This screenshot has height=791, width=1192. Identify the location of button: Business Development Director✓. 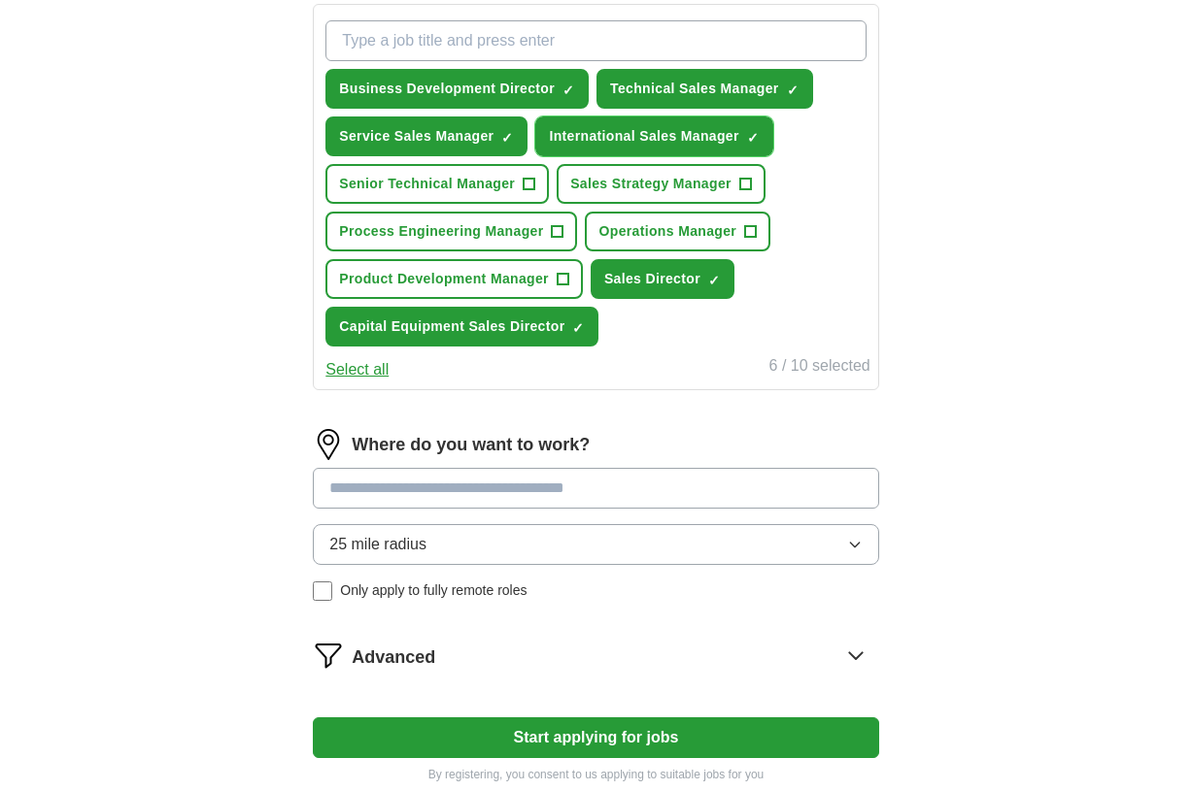
(456, 88).